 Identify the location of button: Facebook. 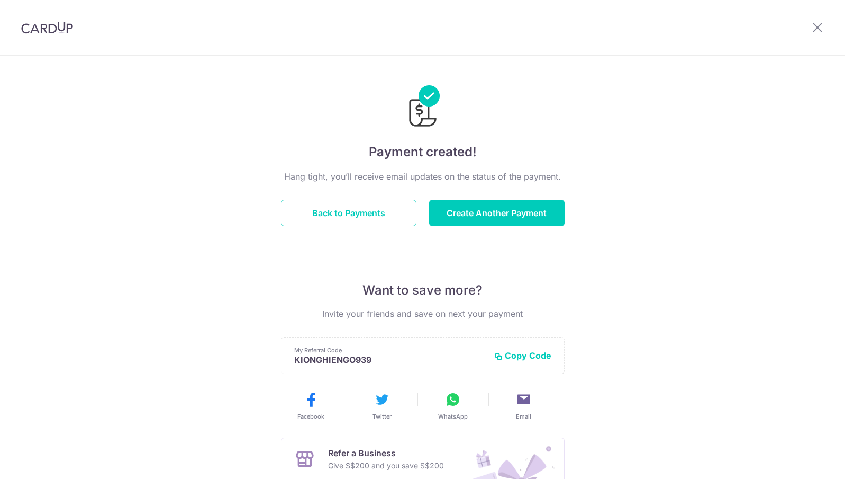
(311, 406).